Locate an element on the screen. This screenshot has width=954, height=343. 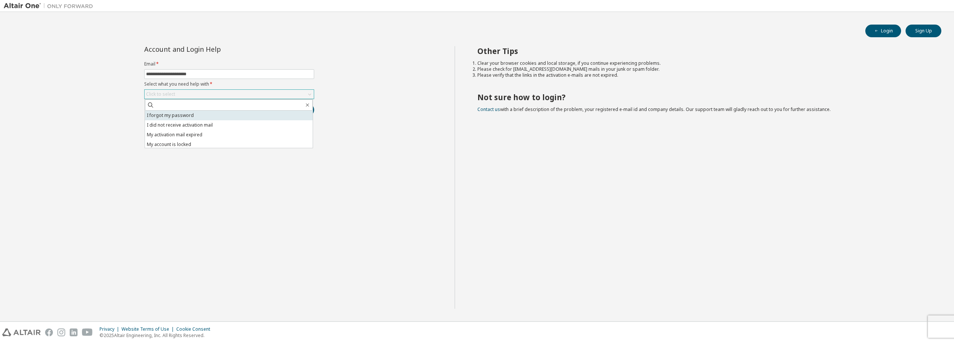
button: Sign Up is located at coordinates (923, 31).